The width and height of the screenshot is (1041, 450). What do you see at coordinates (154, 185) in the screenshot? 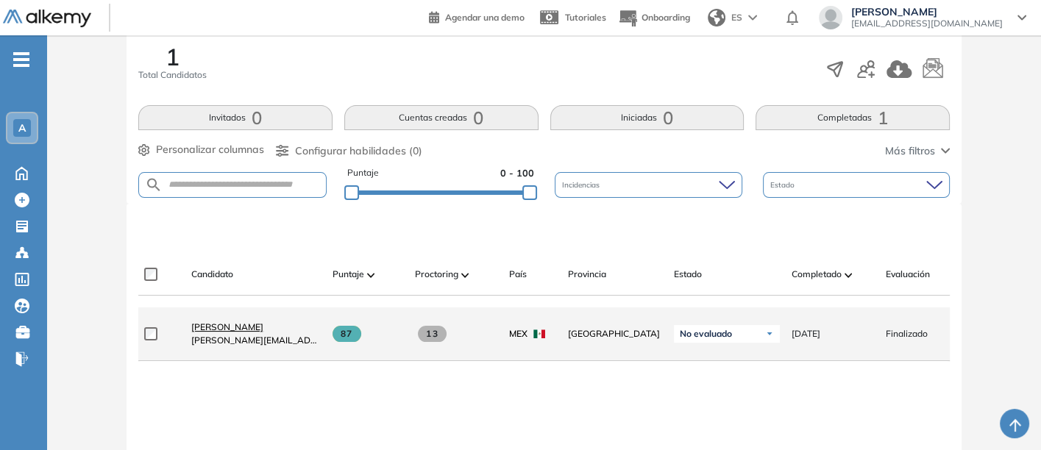
I see `img: SEARCH_ALT` at bounding box center [154, 185].